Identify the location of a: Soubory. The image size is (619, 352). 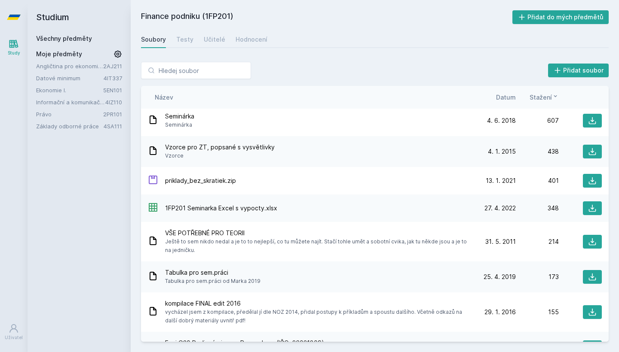
(153, 40).